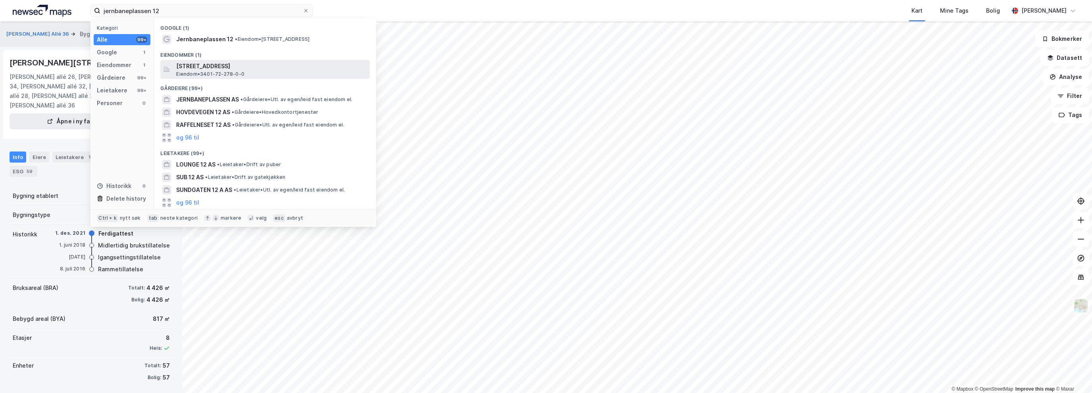 The height and width of the screenshot is (393, 1092). I want to click on button: Tags, so click(1070, 115).